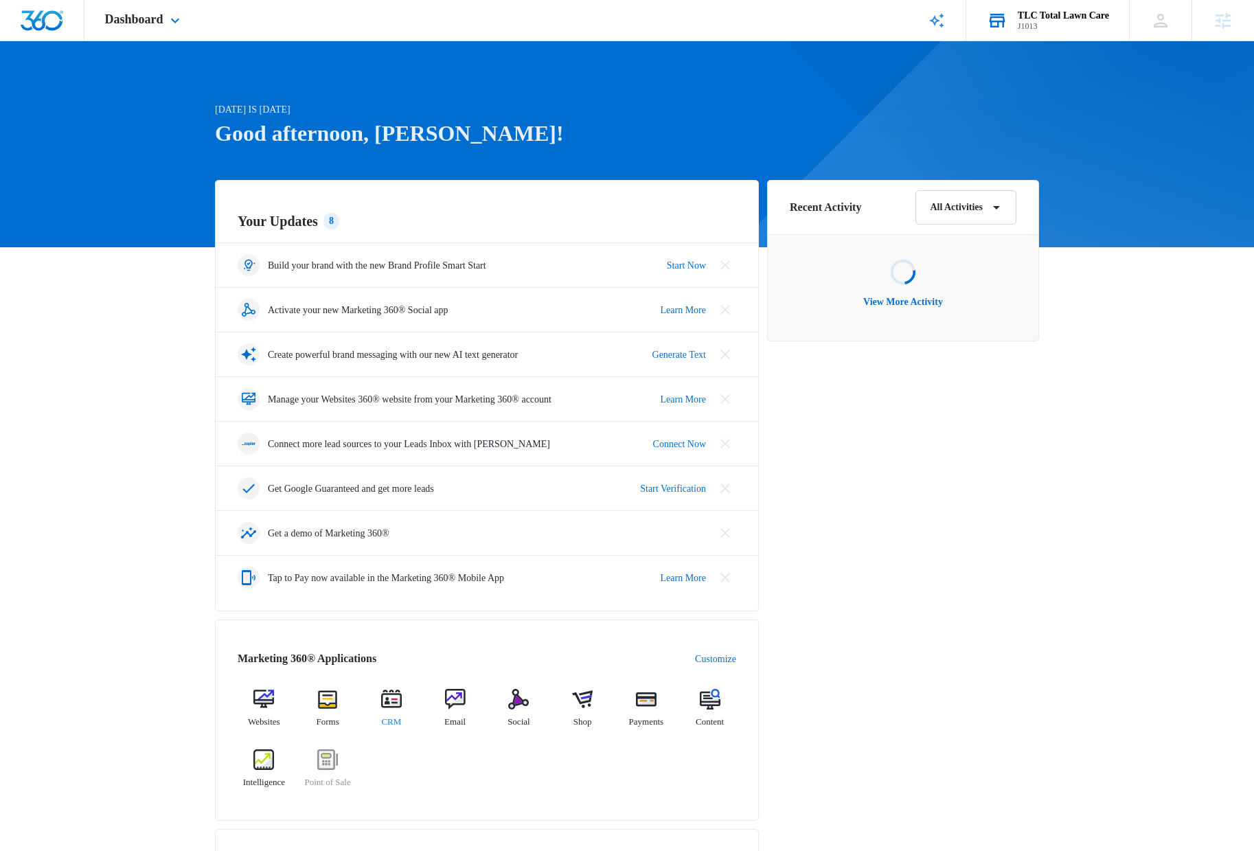  I want to click on span: Social, so click(518, 722).